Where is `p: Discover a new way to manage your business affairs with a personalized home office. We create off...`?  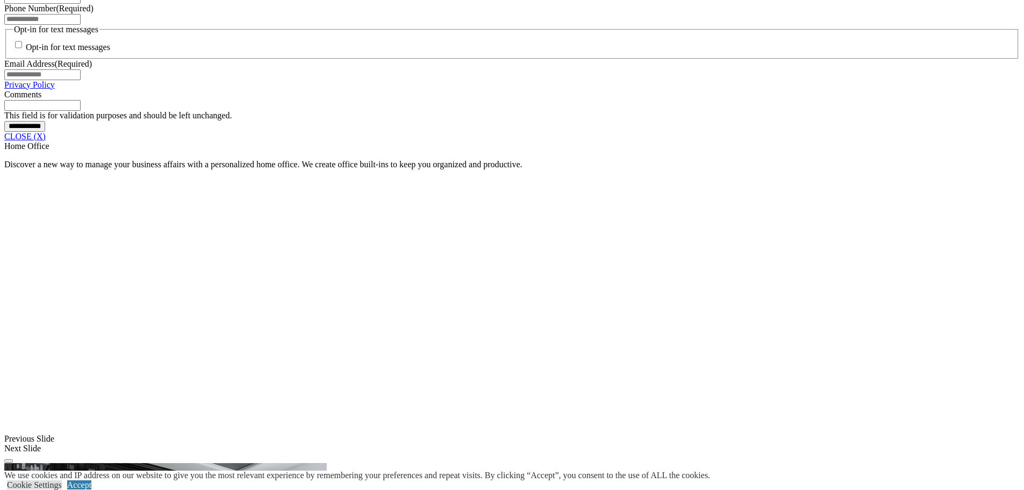 p: Discover a new way to manage your business affairs with a personalized home office. We create off... is located at coordinates (512, 164).